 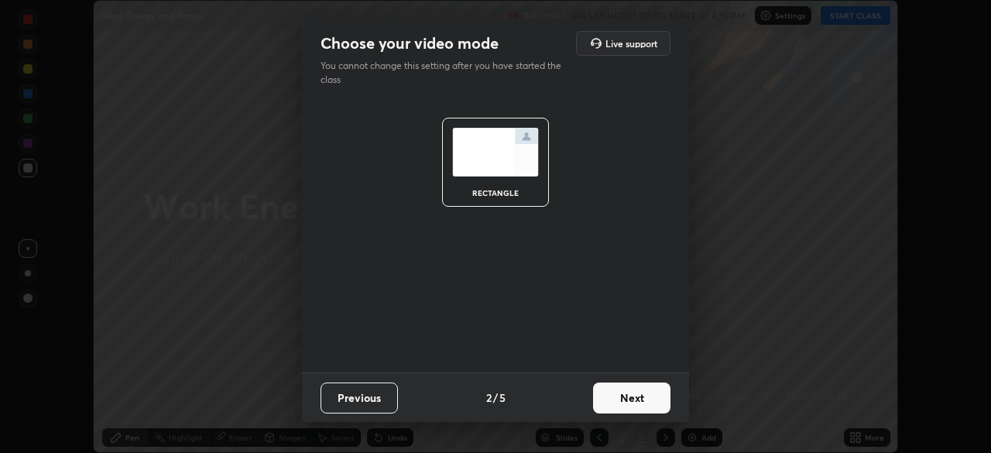 What do you see at coordinates (446, 73) in the screenshot?
I see `p: You cannot change this setting after you have started the class` at bounding box center [446, 73].